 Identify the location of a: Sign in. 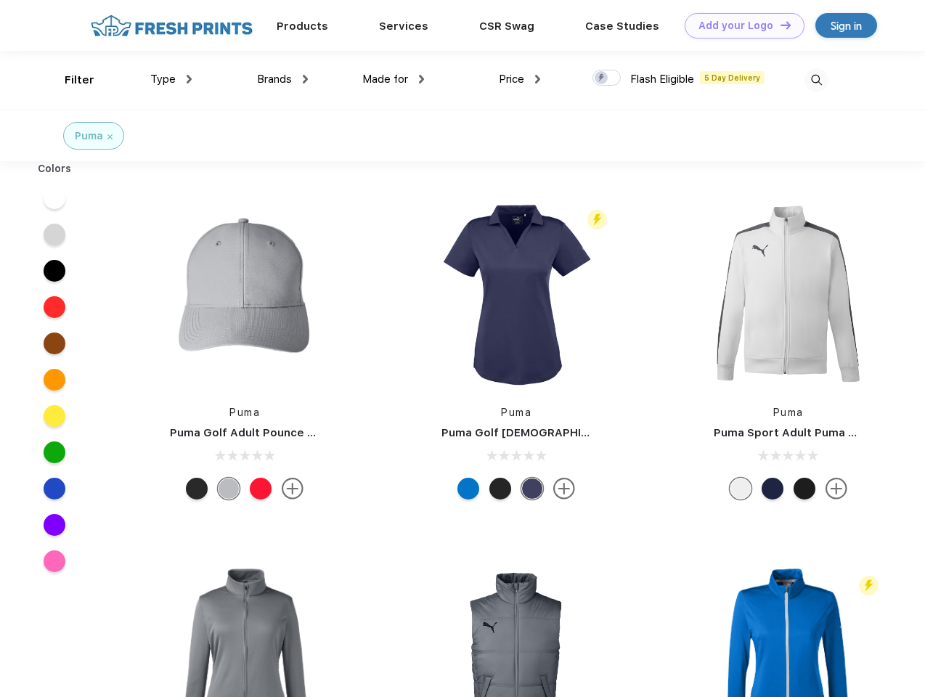
(846, 25).